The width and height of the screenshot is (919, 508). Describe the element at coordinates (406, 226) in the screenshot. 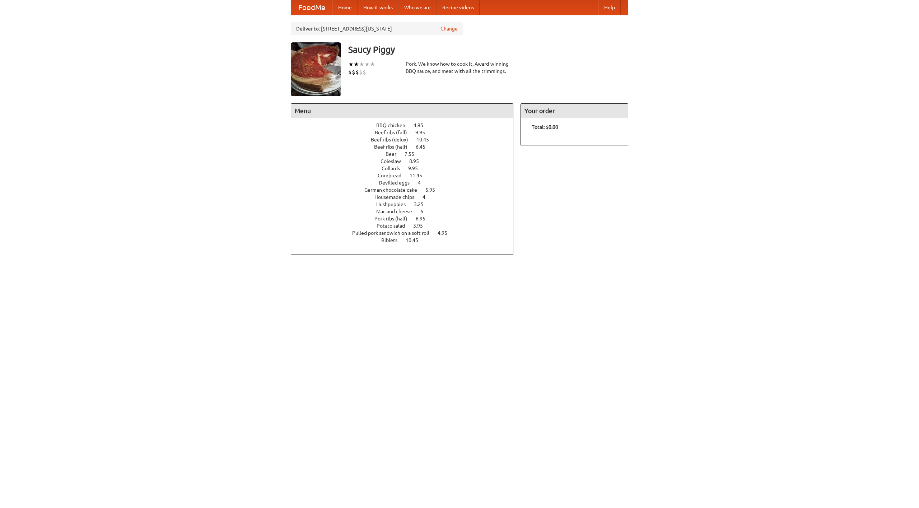

I see `a: Potato salad 3.95` at that location.